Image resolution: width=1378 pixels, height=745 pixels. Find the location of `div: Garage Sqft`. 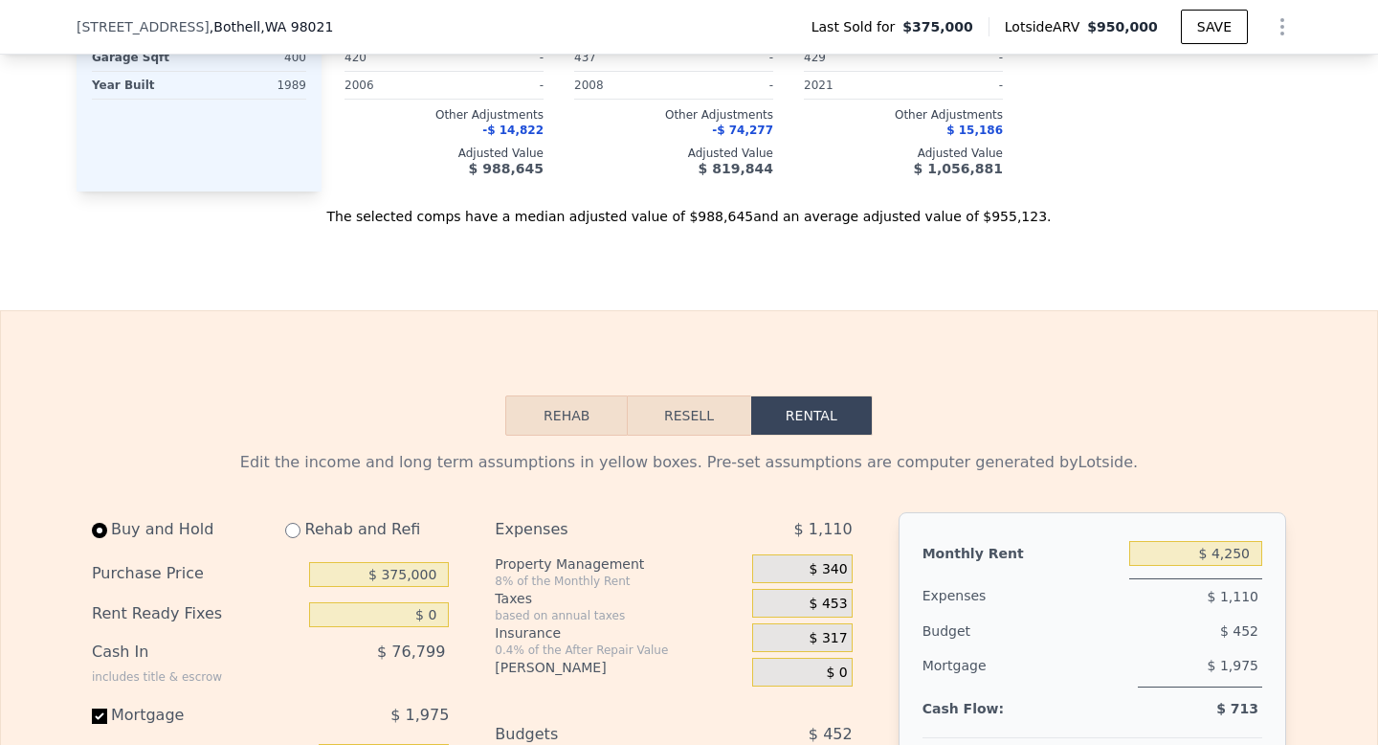

div: Garage Sqft is located at coordinates (144, 57).